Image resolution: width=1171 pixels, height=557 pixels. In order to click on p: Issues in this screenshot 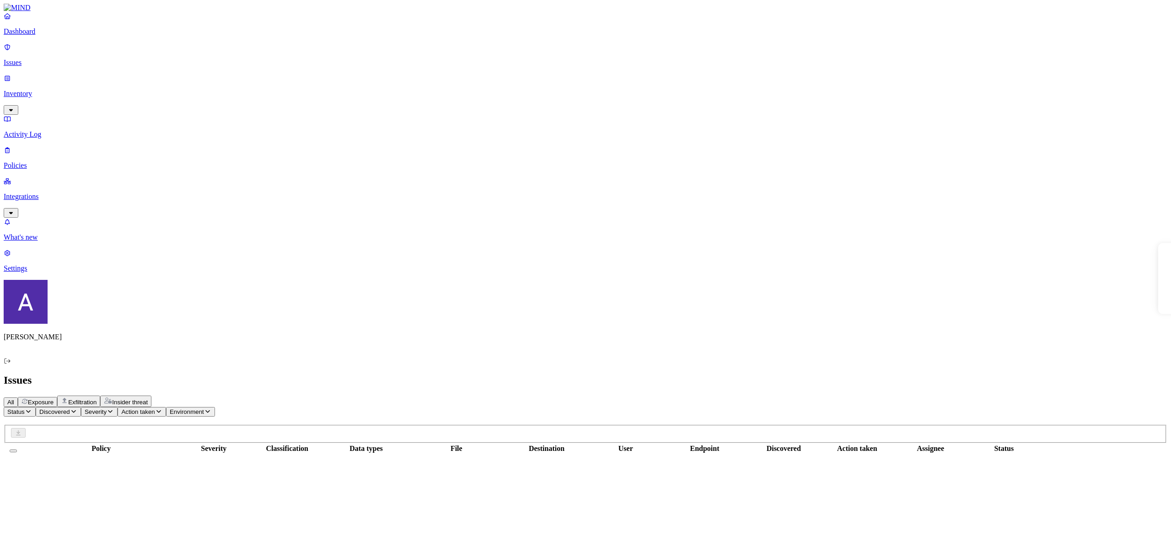, I will do `click(586, 63)`.